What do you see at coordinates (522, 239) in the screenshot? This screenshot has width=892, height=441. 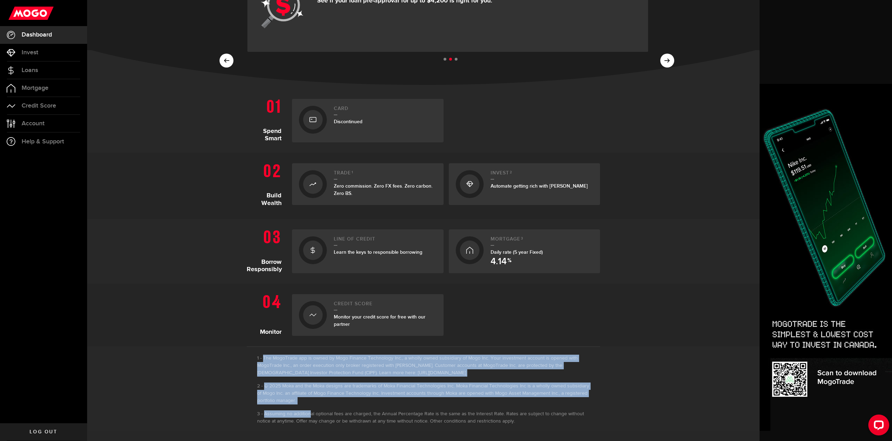 I see `sup: 3` at bounding box center [522, 239].